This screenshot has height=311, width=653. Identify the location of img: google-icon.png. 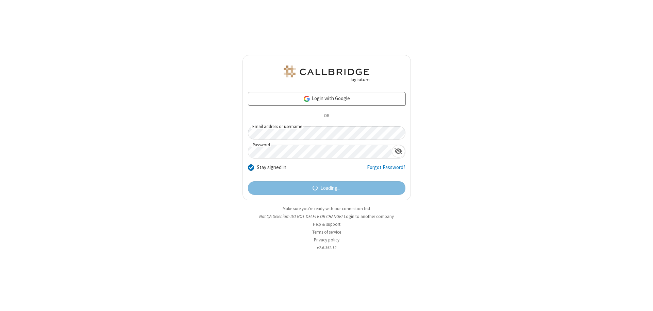
(307, 99).